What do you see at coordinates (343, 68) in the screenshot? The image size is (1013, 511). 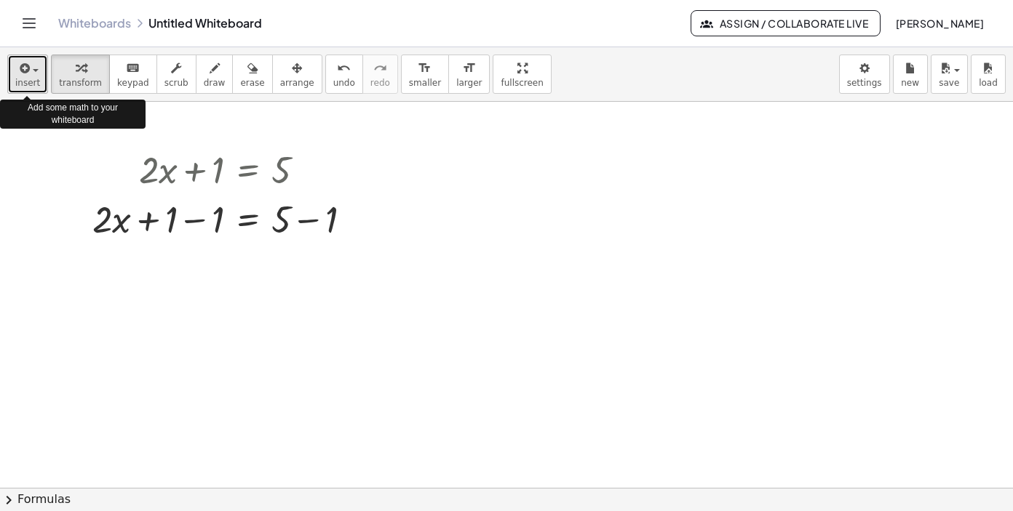 I see `i: undo` at bounding box center [343, 68].